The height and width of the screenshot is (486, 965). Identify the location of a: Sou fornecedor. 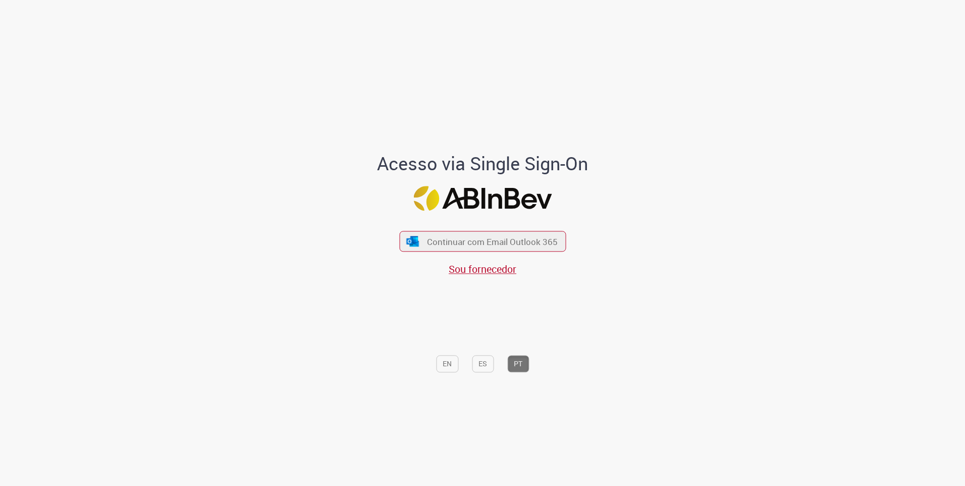
(483, 269).